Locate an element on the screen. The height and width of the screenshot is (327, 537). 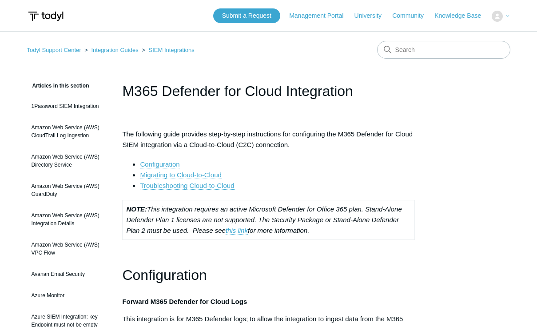
h1: Configuration is located at coordinates (268, 275).